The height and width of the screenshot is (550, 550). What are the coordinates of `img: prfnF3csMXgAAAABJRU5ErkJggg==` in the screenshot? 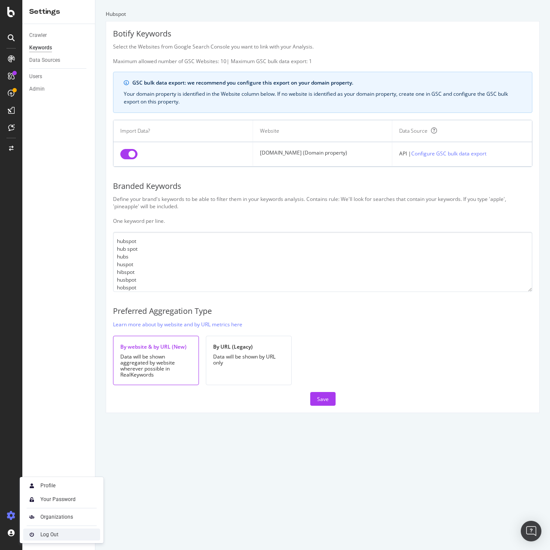 It's located at (32, 535).